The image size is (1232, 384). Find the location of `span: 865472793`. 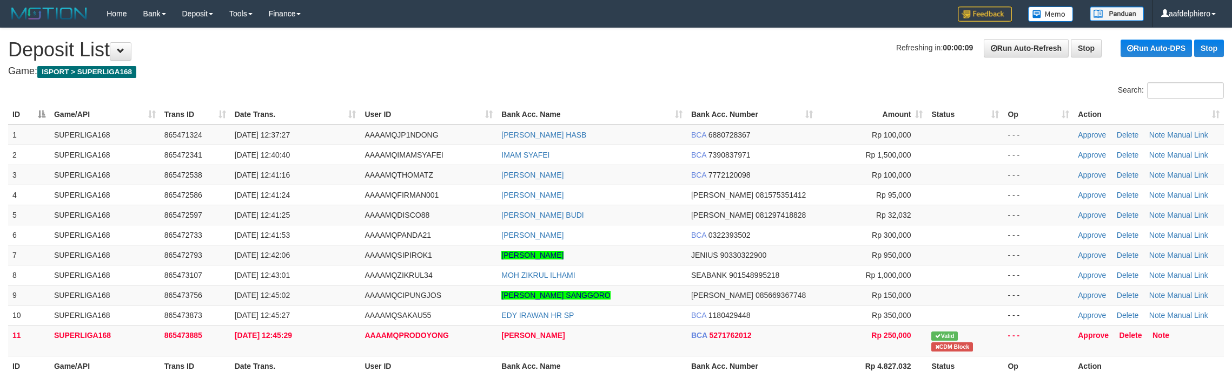

span: 865472793 is located at coordinates (183, 255).